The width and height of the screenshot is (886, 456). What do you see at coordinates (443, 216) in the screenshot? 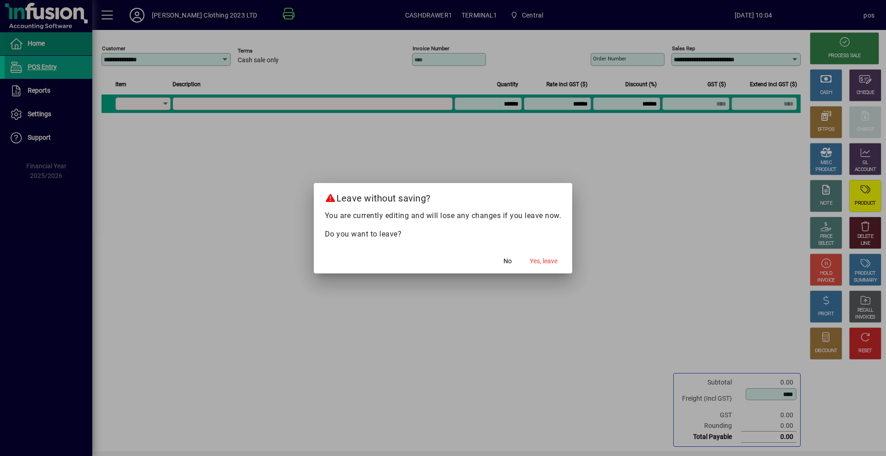
I see `p: You are currently editing and will lose any changes if you leave now.` at bounding box center [443, 216].